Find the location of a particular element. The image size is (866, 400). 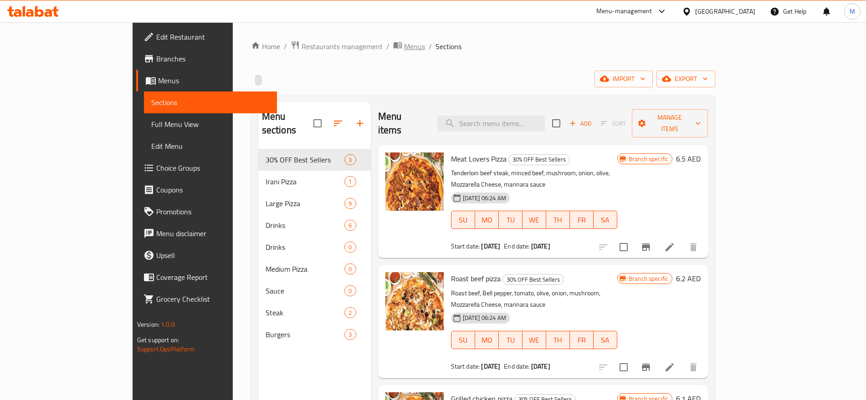

a: Sections is located at coordinates (210, 102).